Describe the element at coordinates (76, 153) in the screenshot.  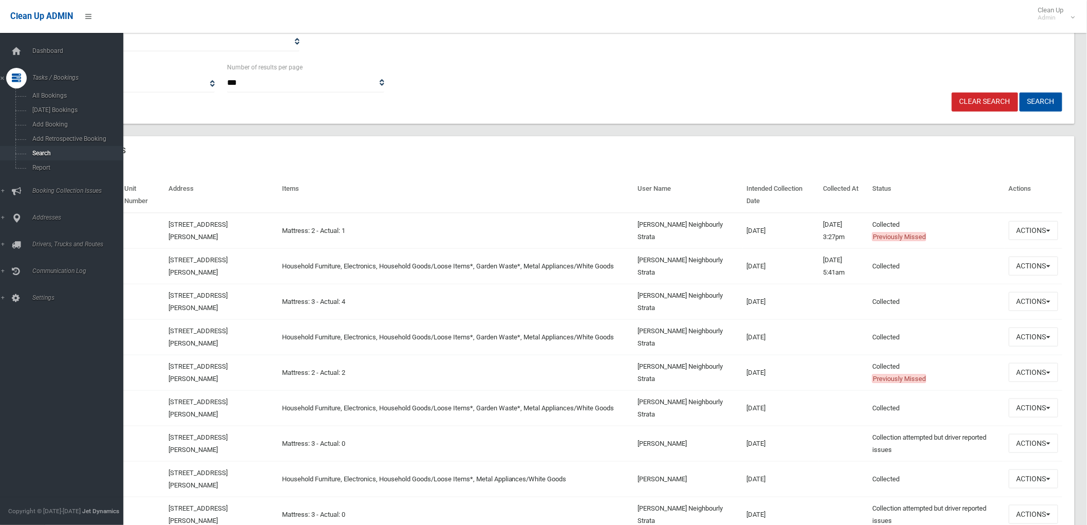
I see `span: Search` at that location.